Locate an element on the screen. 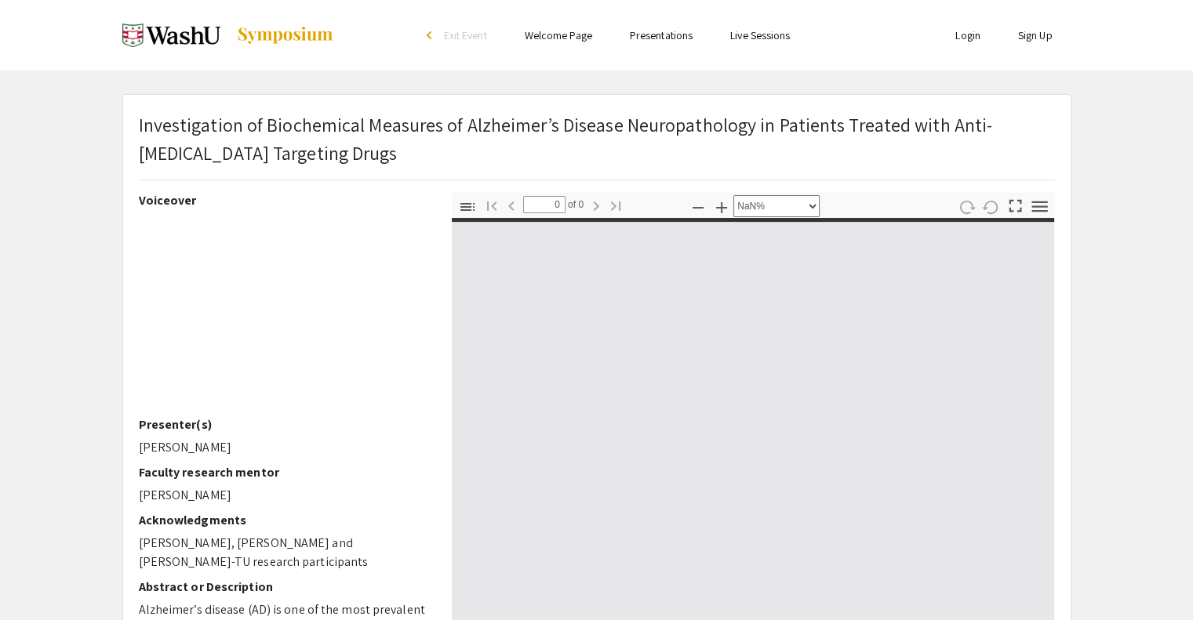  button: Previous Page is located at coordinates (511, 205).